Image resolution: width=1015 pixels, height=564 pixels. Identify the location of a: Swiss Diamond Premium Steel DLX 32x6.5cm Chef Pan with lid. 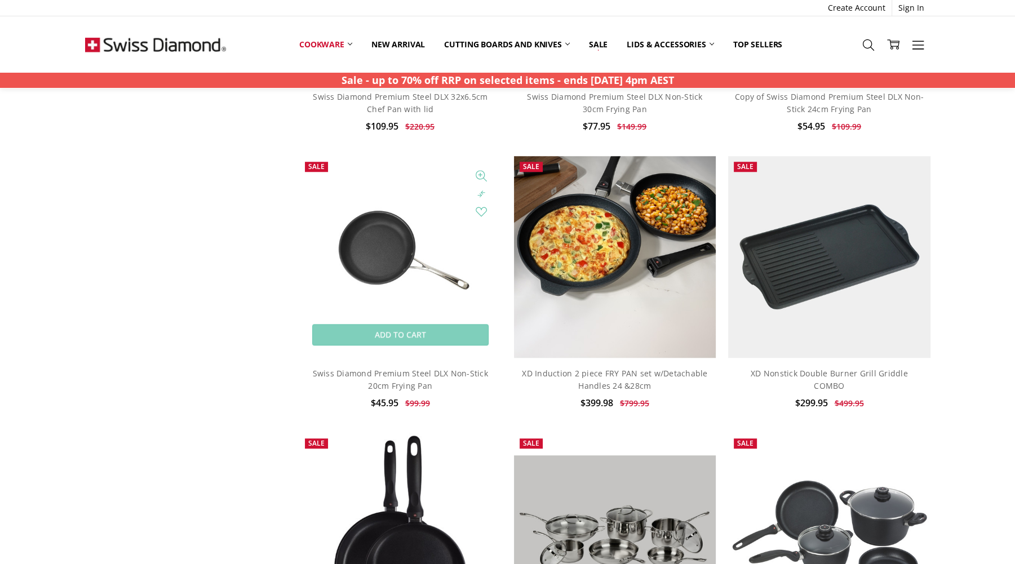
(400, 103).